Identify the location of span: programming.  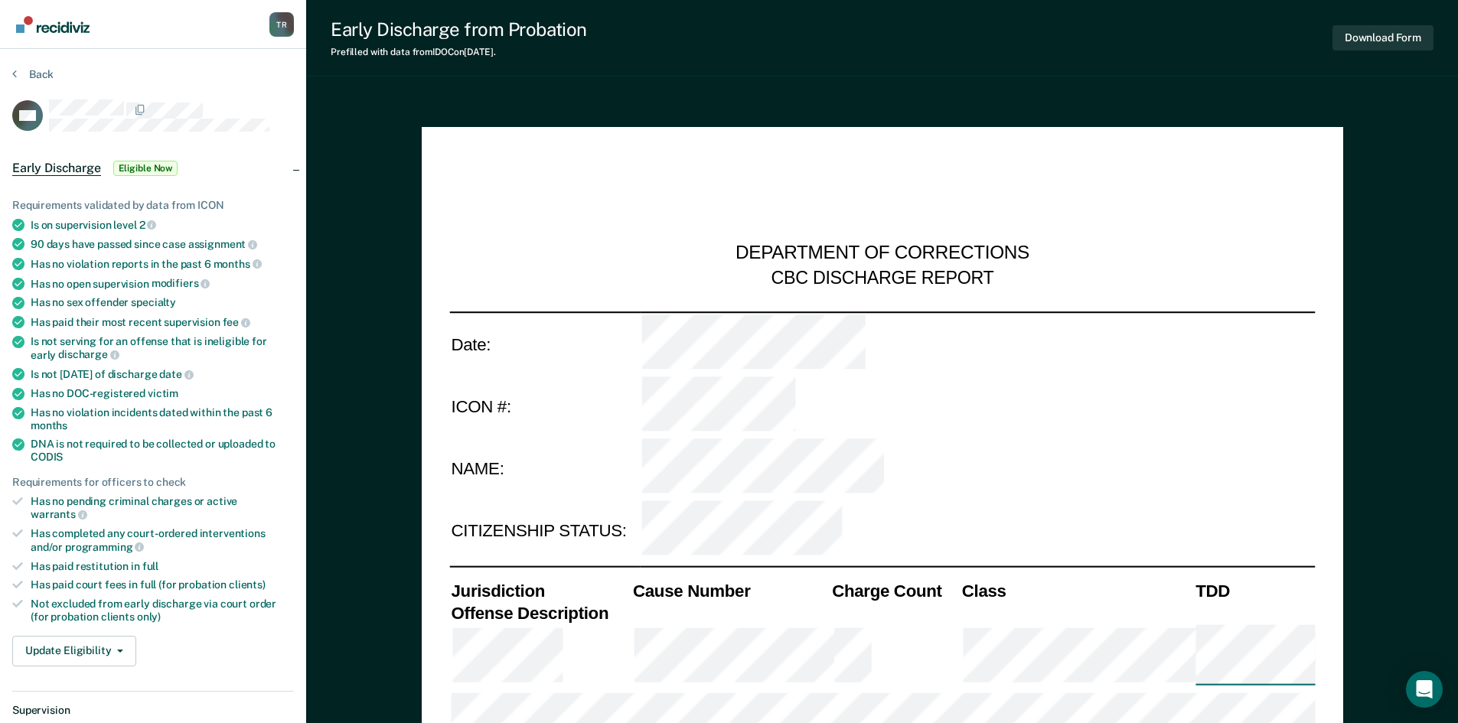
(104, 547).